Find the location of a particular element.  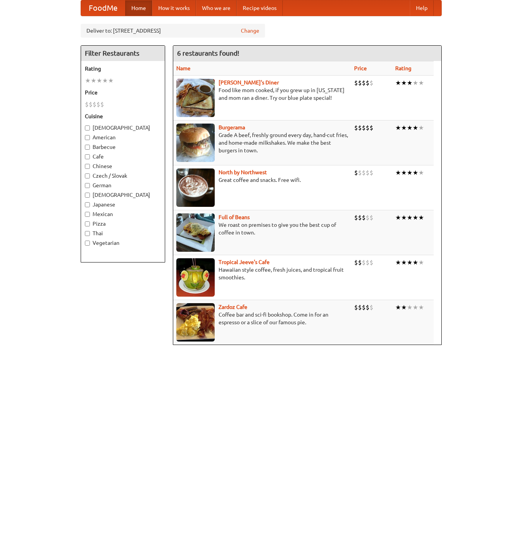

h5: Rating is located at coordinates (123, 69).